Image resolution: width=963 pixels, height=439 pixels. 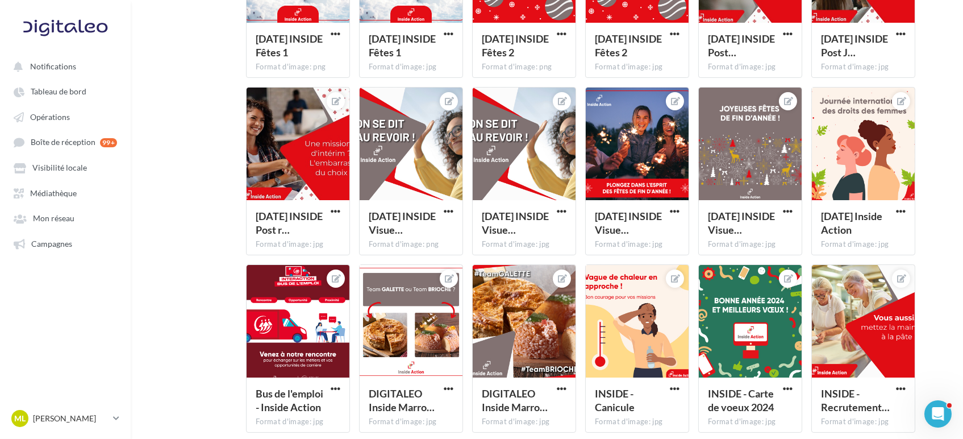 What do you see at coordinates (65, 91) in the screenshot?
I see `a: Tableau de bord` at bounding box center [65, 91].